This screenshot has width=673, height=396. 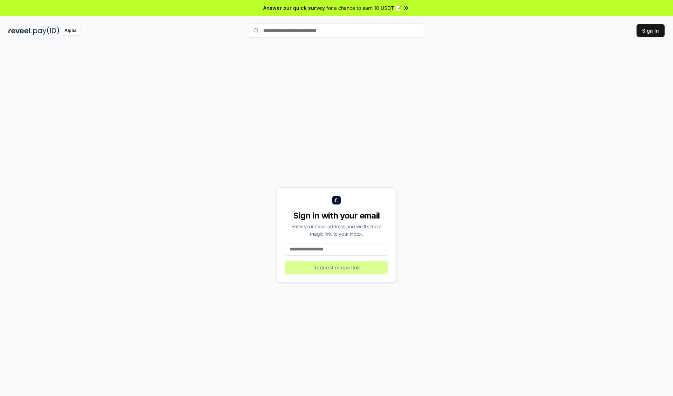 I want to click on div: Sign in with your email, so click(x=337, y=216).